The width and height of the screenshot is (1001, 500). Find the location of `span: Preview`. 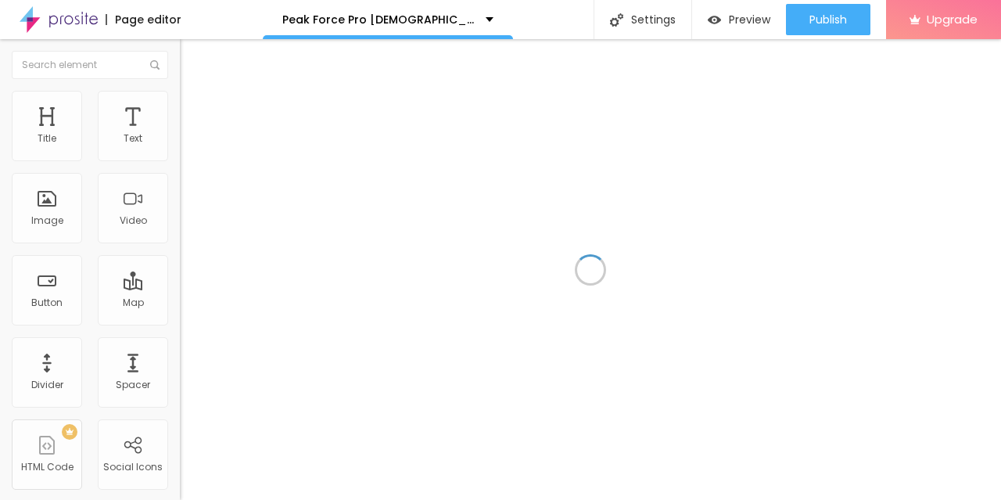

span: Preview is located at coordinates (749, 20).